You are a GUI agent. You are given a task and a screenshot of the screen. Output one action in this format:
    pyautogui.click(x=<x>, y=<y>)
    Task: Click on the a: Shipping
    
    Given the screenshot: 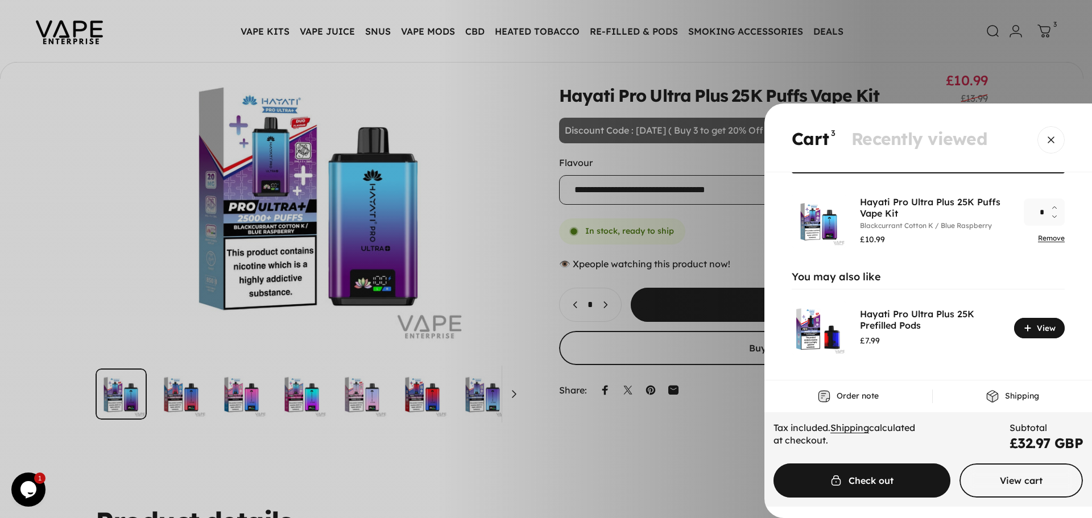 What is the action you would take?
    pyautogui.click(x=850, y=428)
    